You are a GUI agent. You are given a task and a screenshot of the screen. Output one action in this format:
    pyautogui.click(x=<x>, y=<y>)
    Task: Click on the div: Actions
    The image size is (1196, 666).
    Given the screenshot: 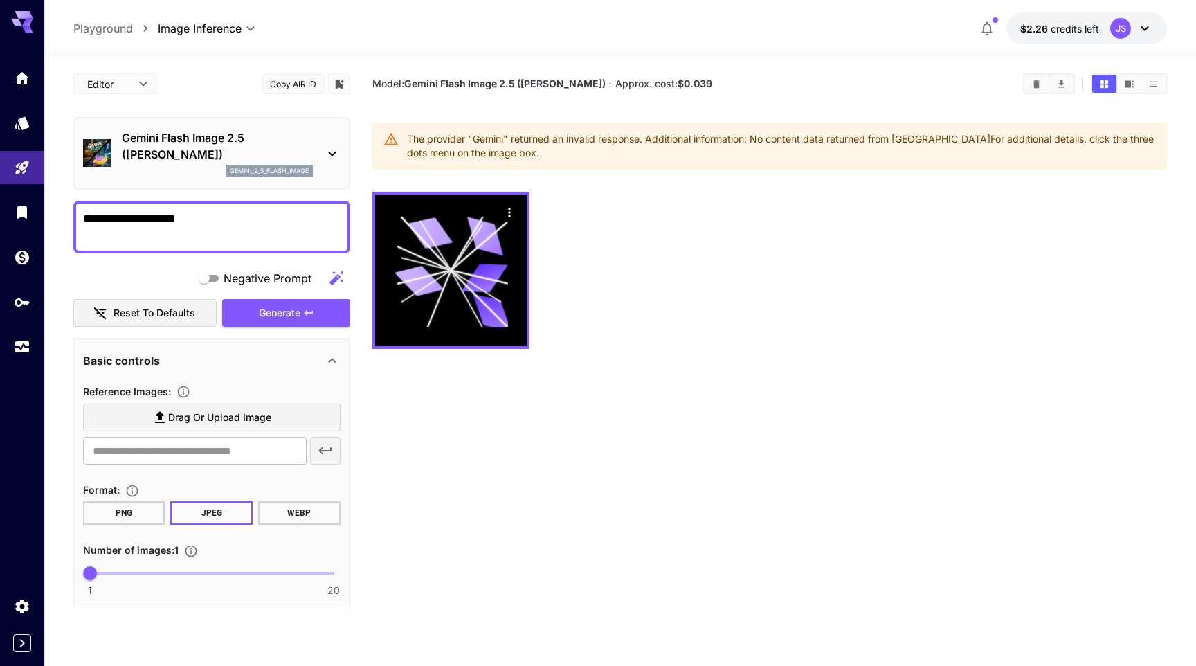 What is the action you would take?
    pyautogui.click(x=510, y=212)
    